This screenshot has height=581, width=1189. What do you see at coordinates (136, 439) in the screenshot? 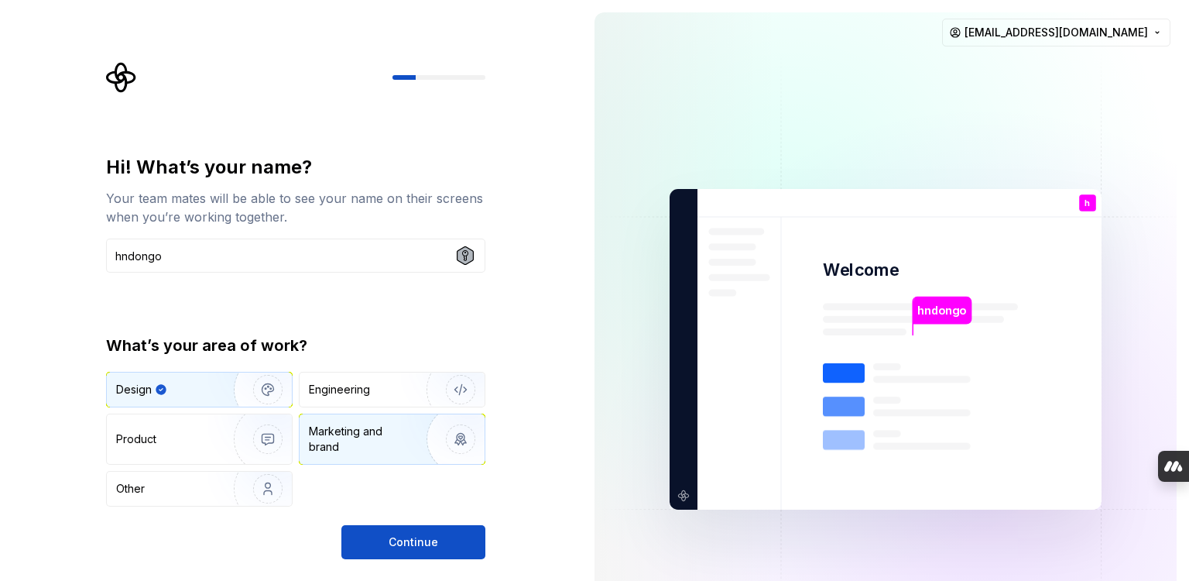
I see `div: Product` at bounding box center [136, 439].